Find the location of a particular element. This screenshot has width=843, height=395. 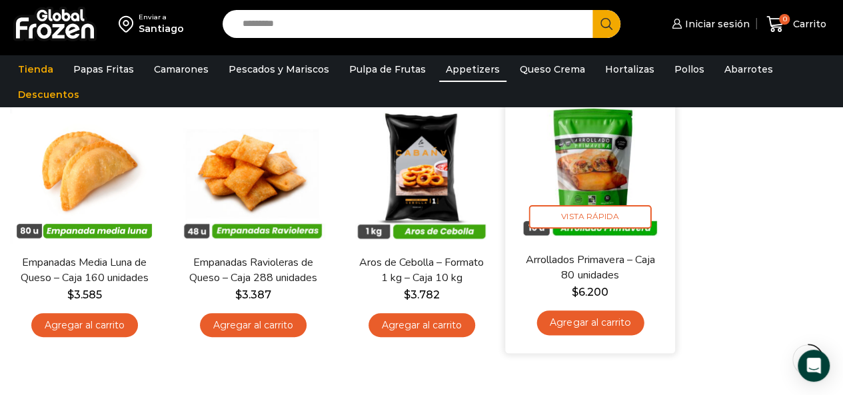

a: Hortalizas is located at coordinates (630, 69).